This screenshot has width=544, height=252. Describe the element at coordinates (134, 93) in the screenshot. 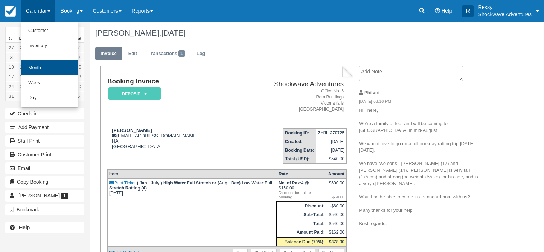

I see `em: Deposit` at that location.